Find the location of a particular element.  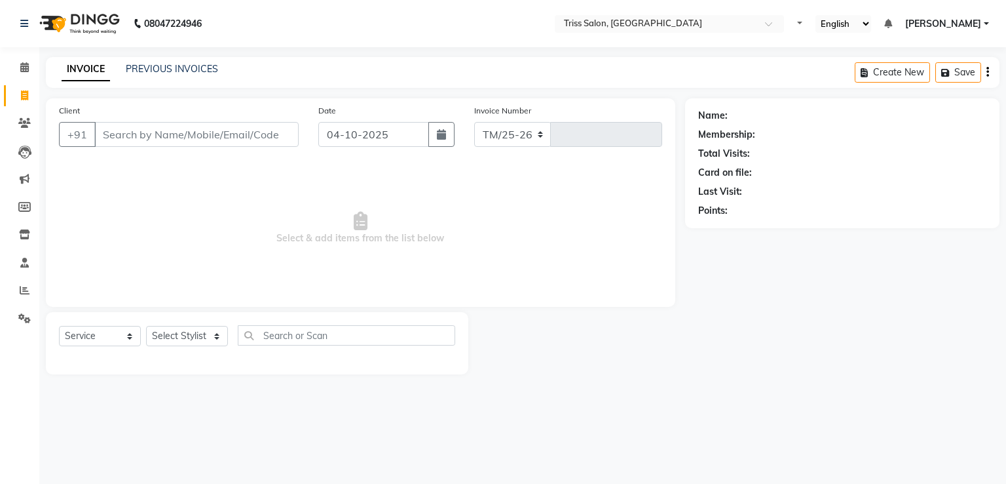

a: PREVIOUS INVOICES is located at coordinates (172, 69).